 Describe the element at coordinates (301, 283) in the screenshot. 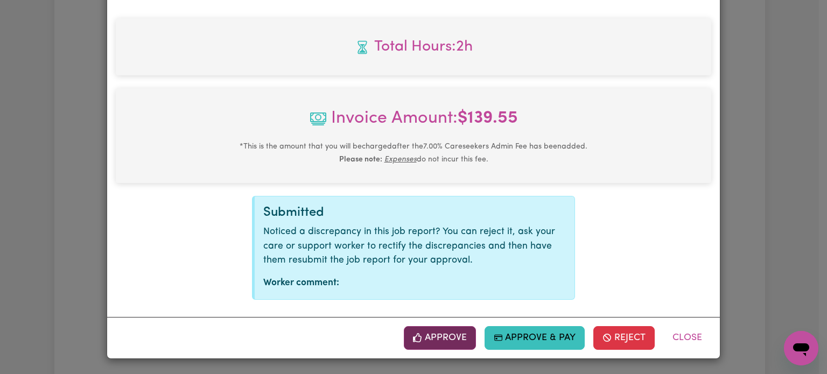

I see `strong: Worker comment:` at that location.